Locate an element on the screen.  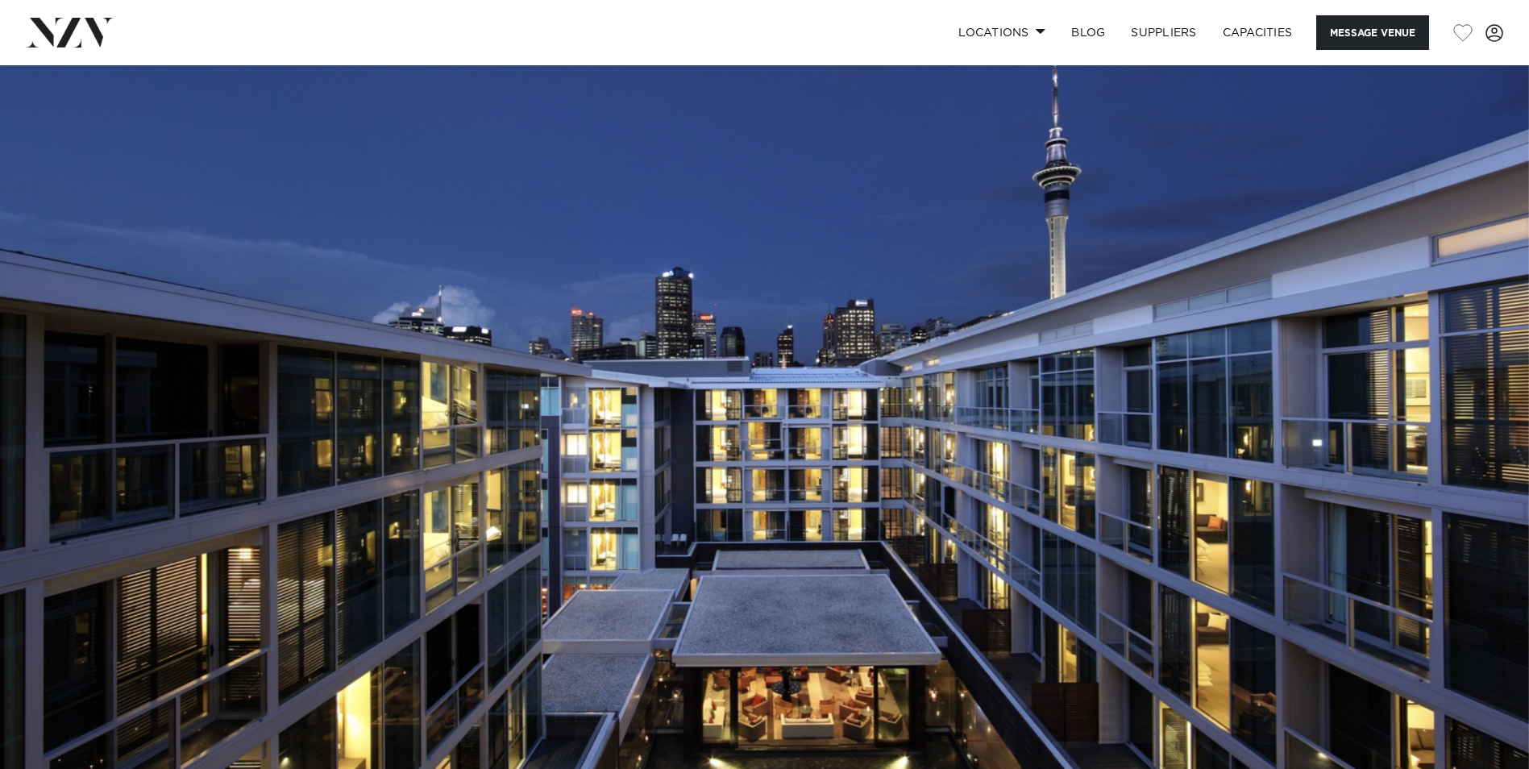
button: Message Venue is located at coordinates (1373, 32).